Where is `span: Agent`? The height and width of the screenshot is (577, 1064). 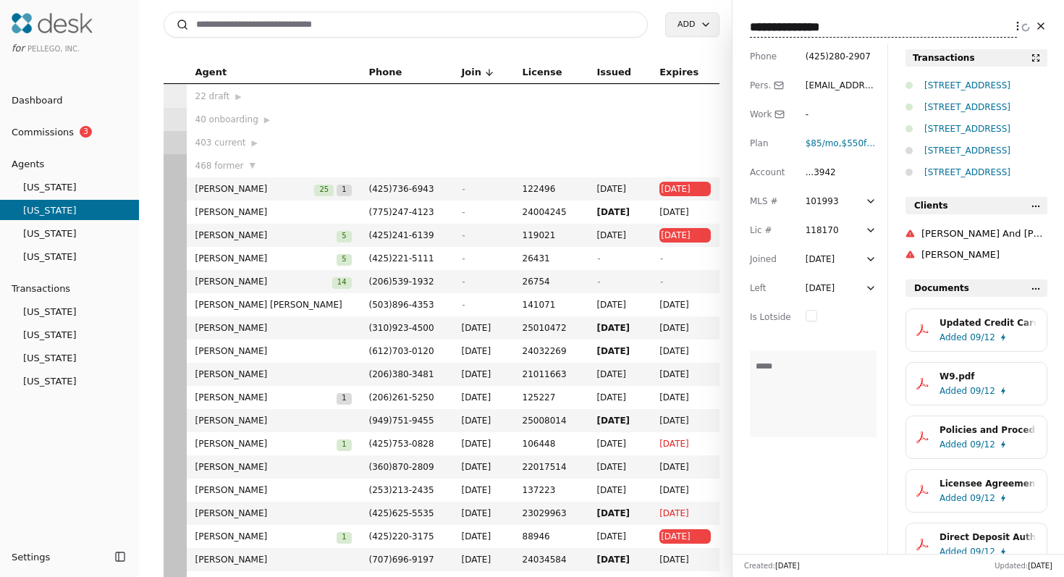
span: Agent is located at coordinates (211, 72).